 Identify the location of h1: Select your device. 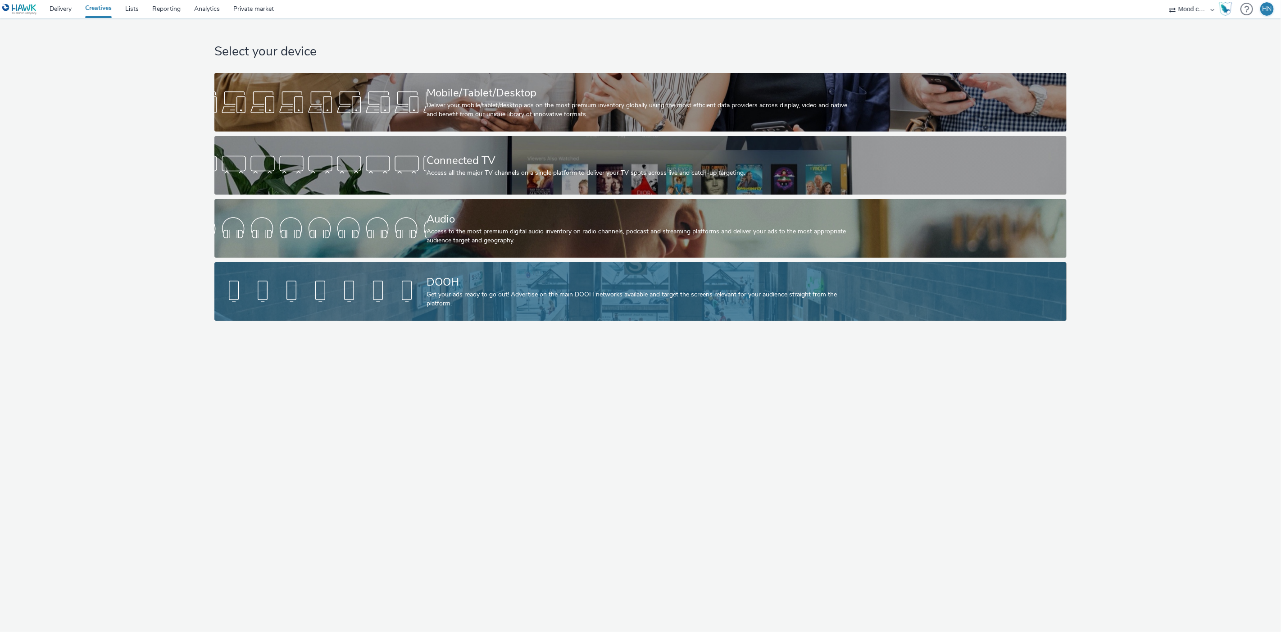
(640, 52).